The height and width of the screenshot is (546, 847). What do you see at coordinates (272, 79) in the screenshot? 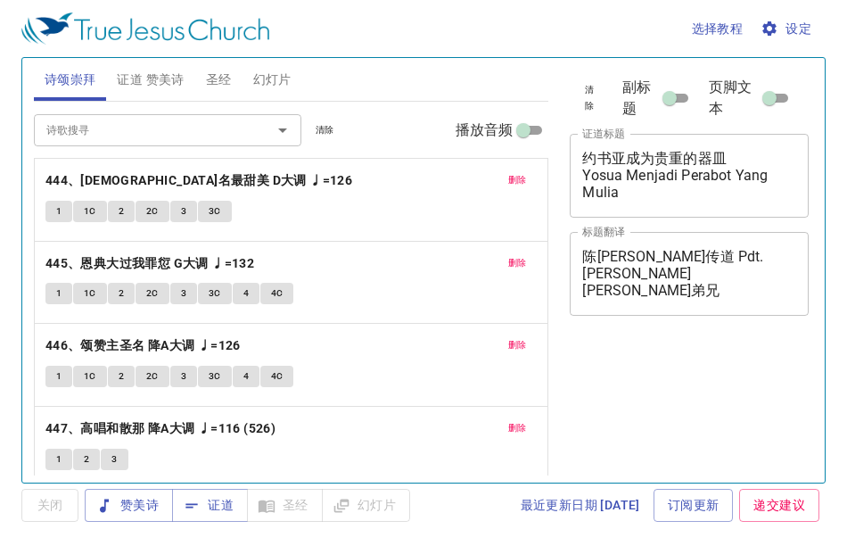
I see `span: 幻灯片` at bounding box center [272, 79].